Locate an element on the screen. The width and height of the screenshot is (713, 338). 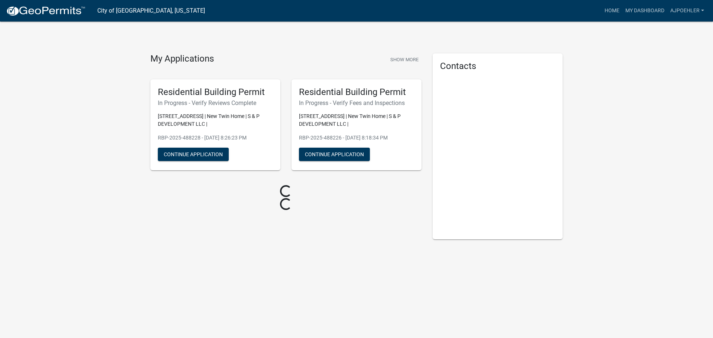
h5: Contacts is located at coordinates (498, 66).